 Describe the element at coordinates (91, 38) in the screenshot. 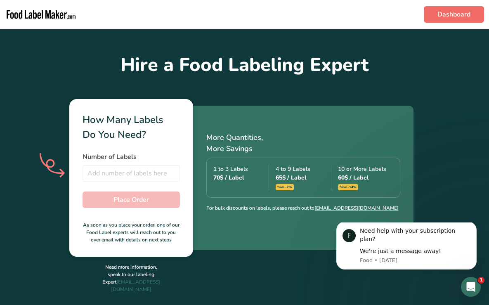

I see `p: Message from Food, sent 2w ago` at that location.